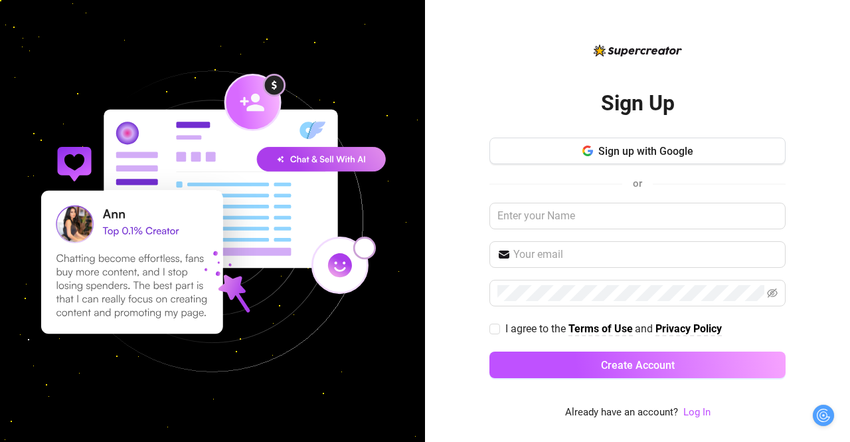  I want to click on span: and, so click(645, 328).